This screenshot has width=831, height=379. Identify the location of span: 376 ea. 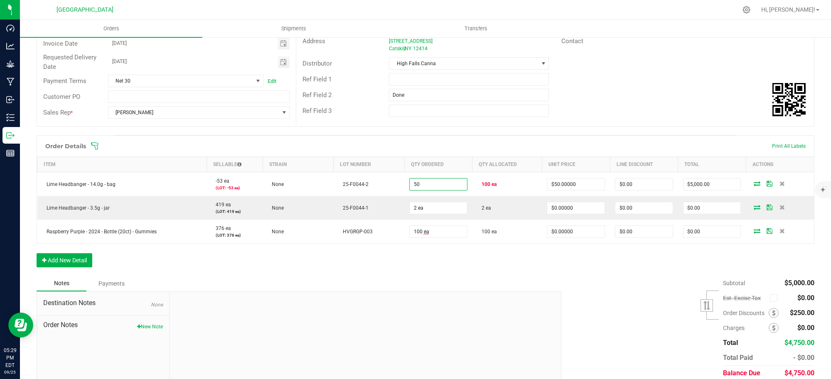
(221, 229).